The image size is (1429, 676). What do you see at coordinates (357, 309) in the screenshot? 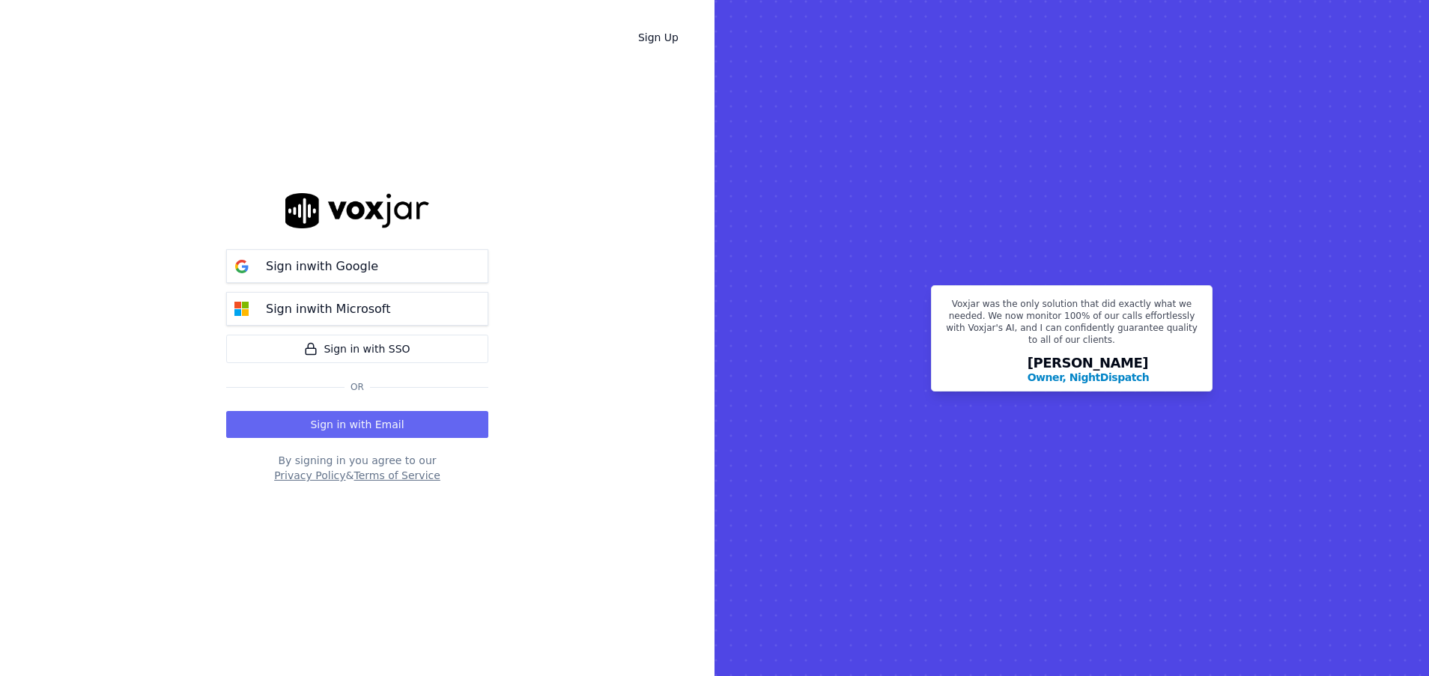
I see `button: Sign inwith Microsoft` at bounding box center [357, 309].